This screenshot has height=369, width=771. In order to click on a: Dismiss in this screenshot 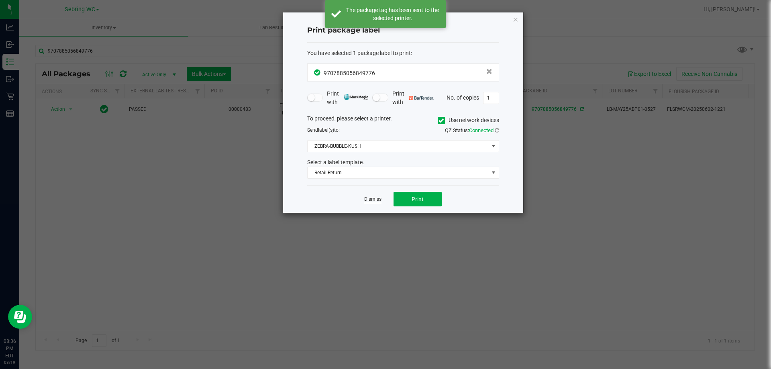, I will do `click(373, 199)`.